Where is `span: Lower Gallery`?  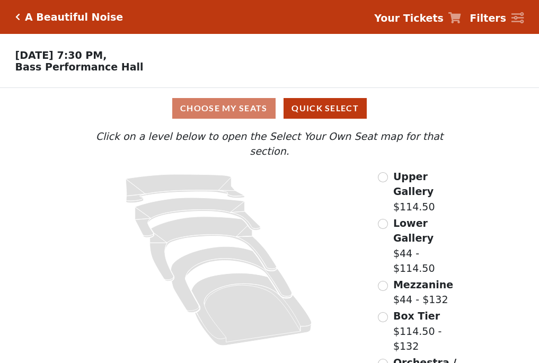
span: Lower Gallery is located at coordinates (414, 231).